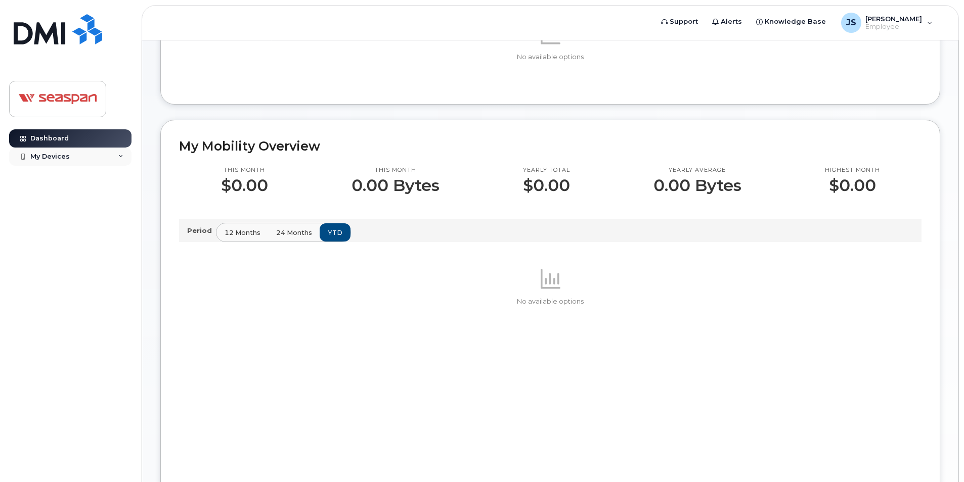 This screenshot has width=964, height=482. I want to click on p: Yearly total, so click(546, 170).